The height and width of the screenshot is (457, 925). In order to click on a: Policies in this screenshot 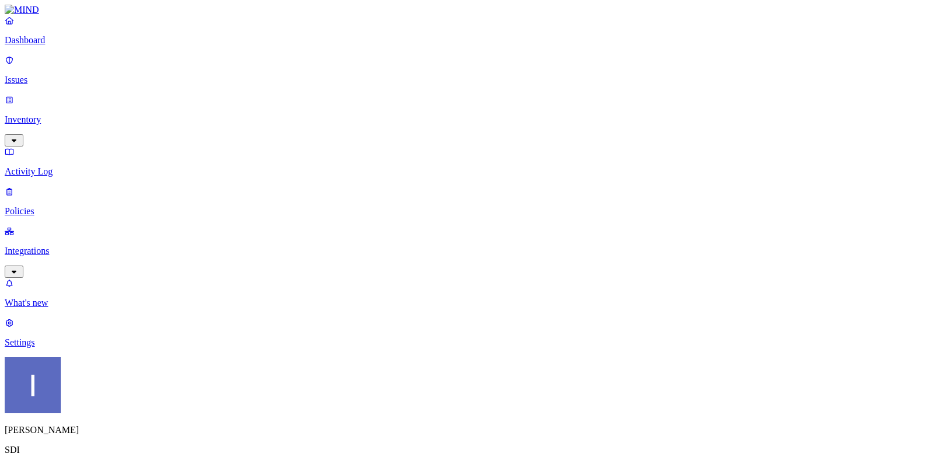, I will do `click(462, 201)`.